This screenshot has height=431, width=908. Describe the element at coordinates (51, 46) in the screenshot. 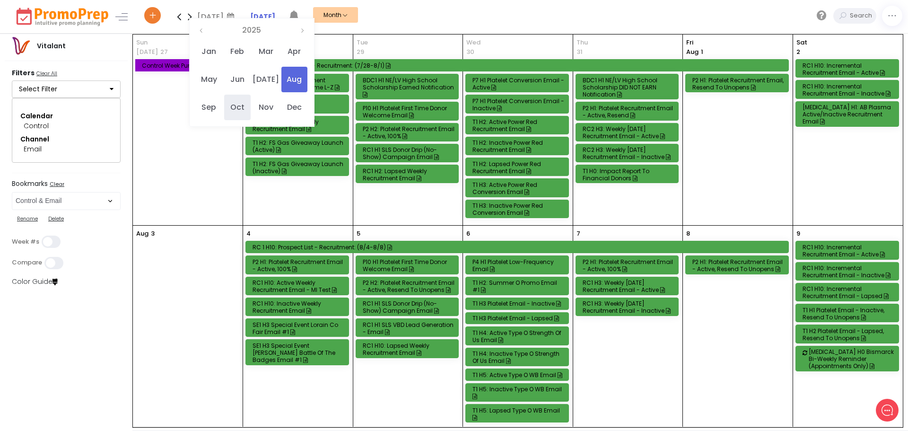

I see `div: Vitalant` at that location.